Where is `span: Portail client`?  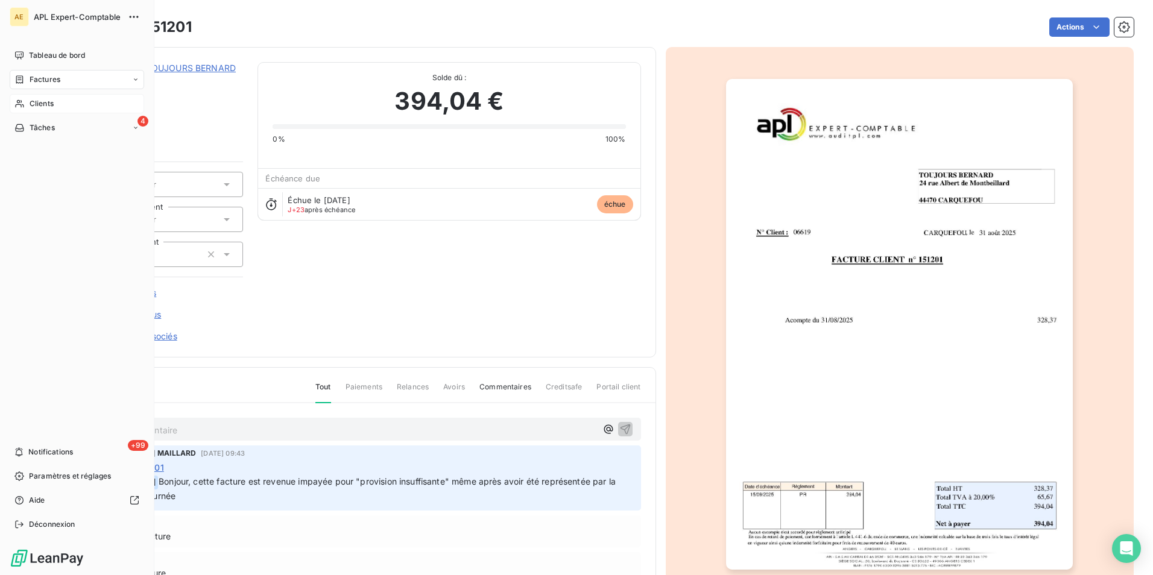
span: Portail client is located at coordinates (618, 392).